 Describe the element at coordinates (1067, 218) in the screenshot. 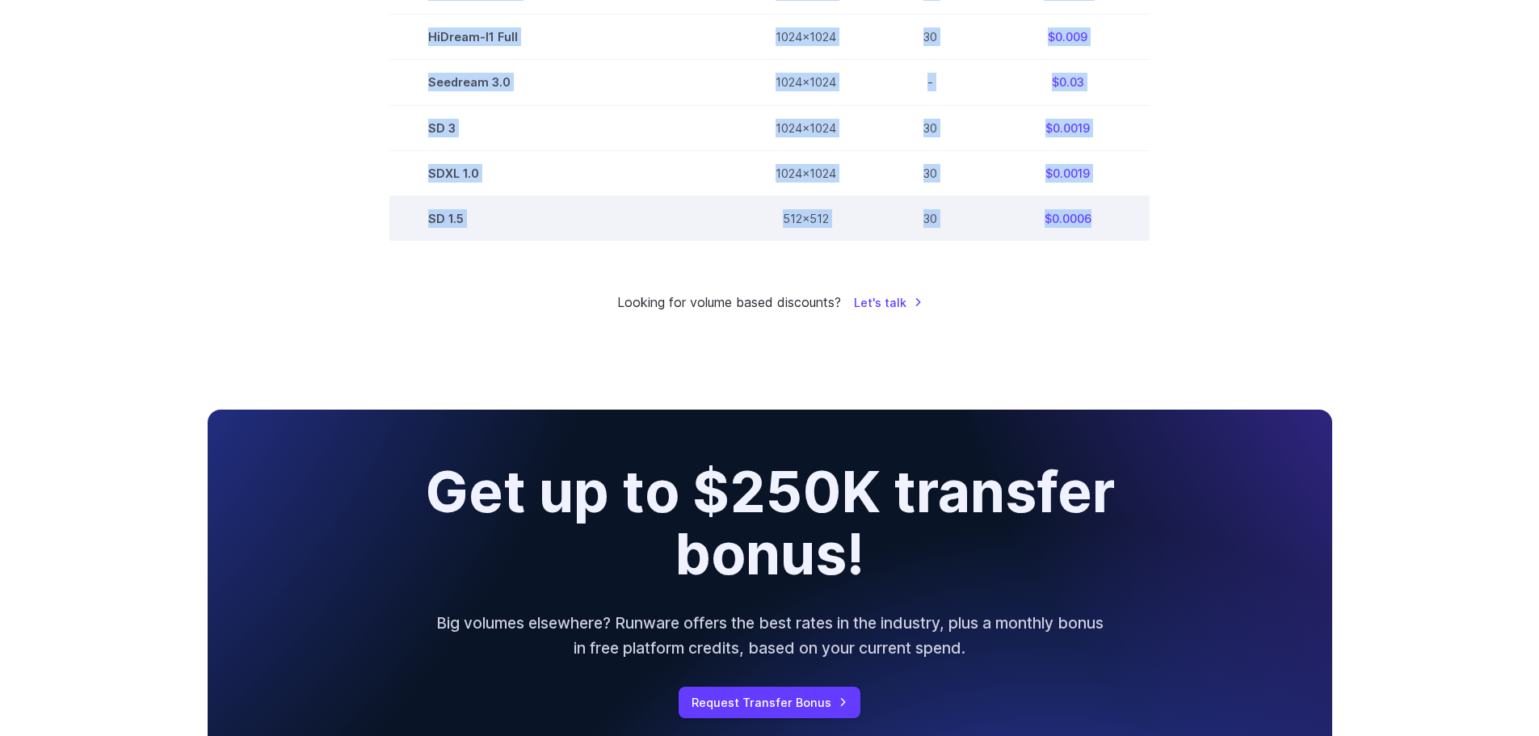

I see `td: $0.0006` at that location.